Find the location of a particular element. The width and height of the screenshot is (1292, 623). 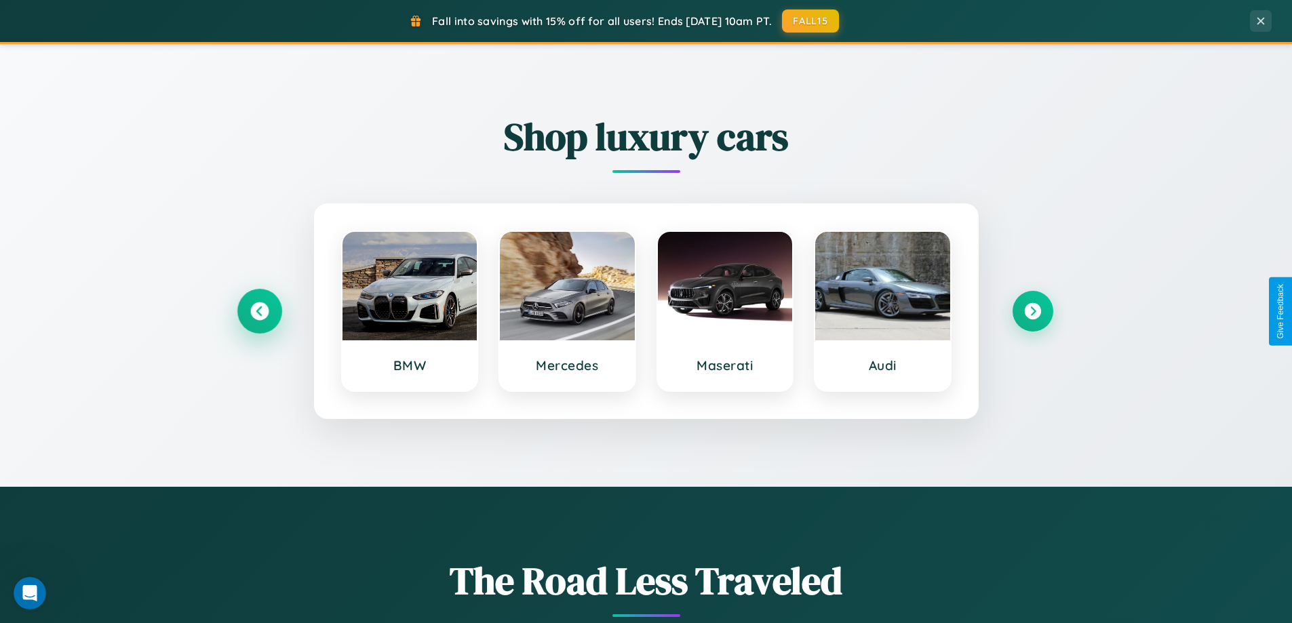

h3: BMW is located at coordinates (410, 366).